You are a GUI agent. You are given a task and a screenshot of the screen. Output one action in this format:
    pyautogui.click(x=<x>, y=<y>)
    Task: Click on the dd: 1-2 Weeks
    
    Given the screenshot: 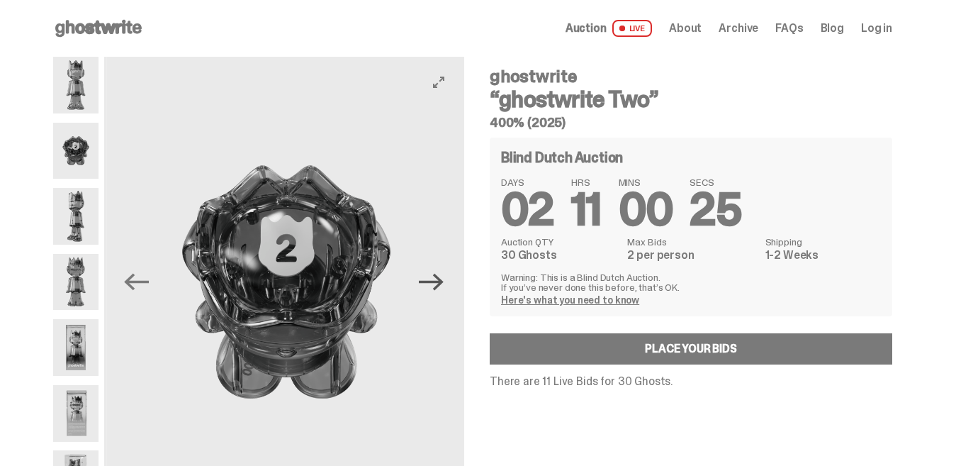 What is the action you would take?
    pyautogui.click(x=823, y=255)
    